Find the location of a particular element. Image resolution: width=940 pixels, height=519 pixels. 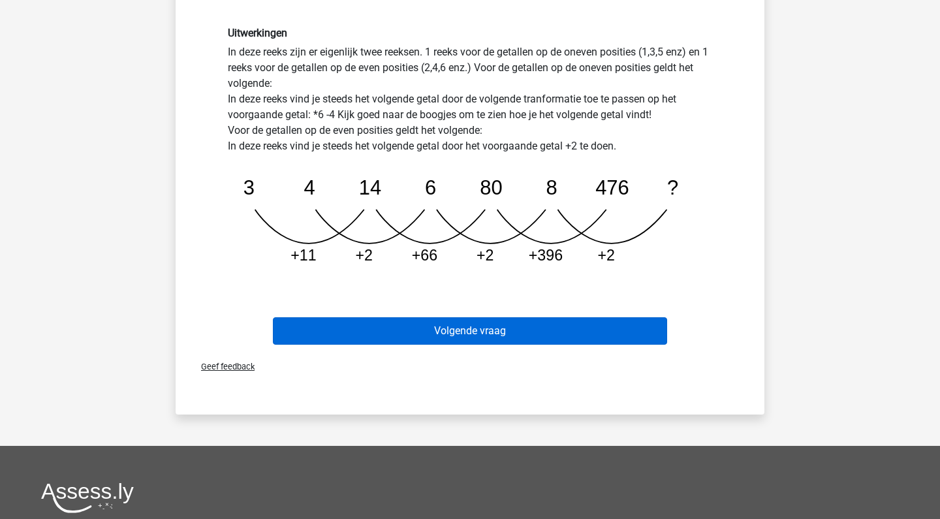

tspan: 476 is located at coordinates (612, 187).